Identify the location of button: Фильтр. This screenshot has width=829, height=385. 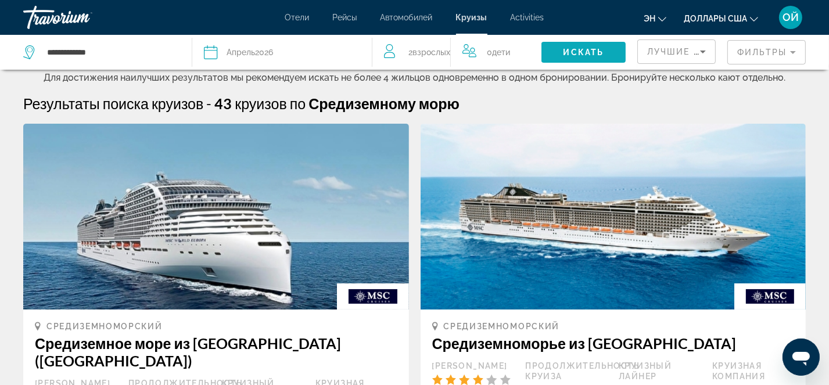
(766, 52).